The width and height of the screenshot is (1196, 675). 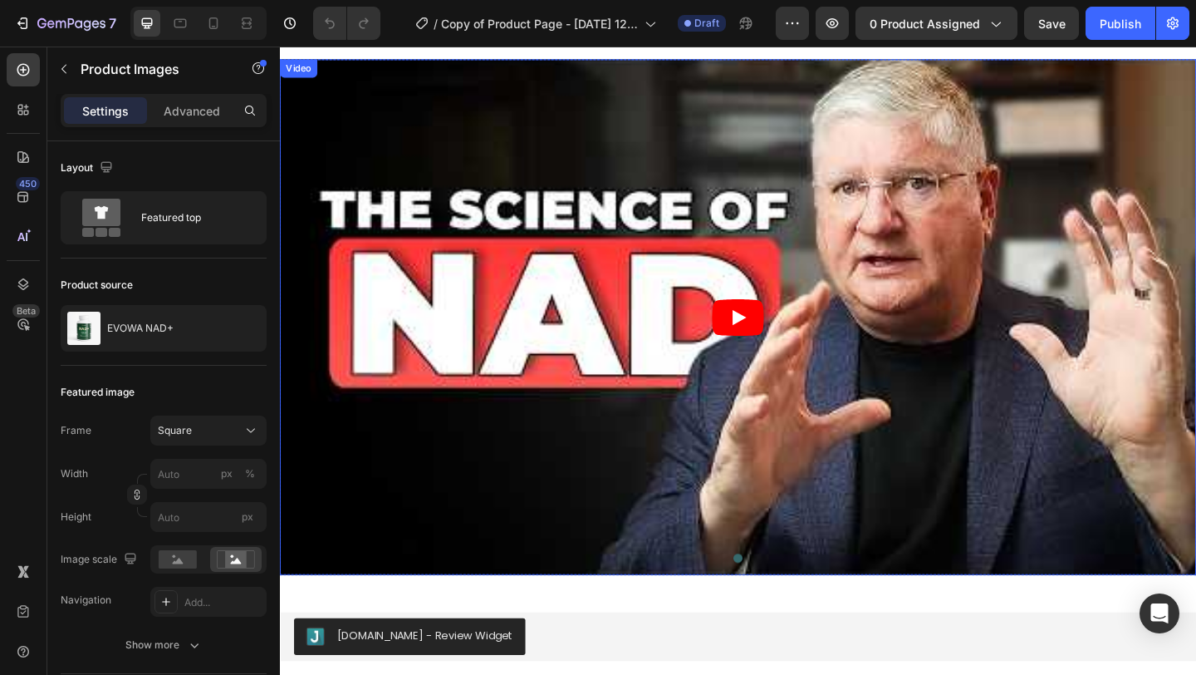 What do you see at coordinates (20, 24) in the screenshot?
I see `div: Video` at bounding box center [20, 24].